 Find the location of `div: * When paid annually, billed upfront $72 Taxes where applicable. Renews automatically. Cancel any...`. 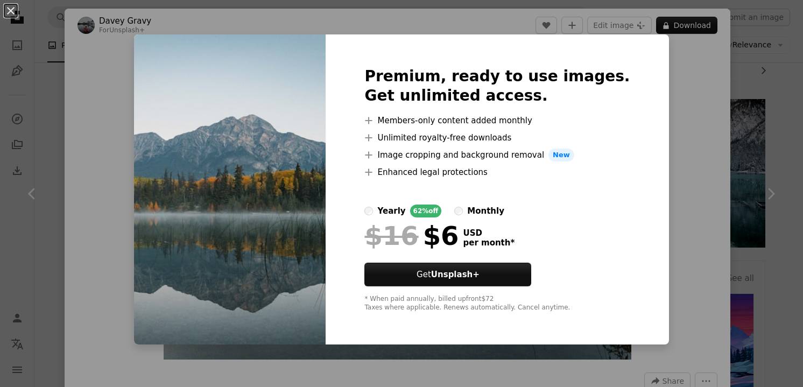

div: * When paid annually, billed upfront $72 Taxes where applicable. Renews automatically. Cancel any... is located at coordinates (497, 304).